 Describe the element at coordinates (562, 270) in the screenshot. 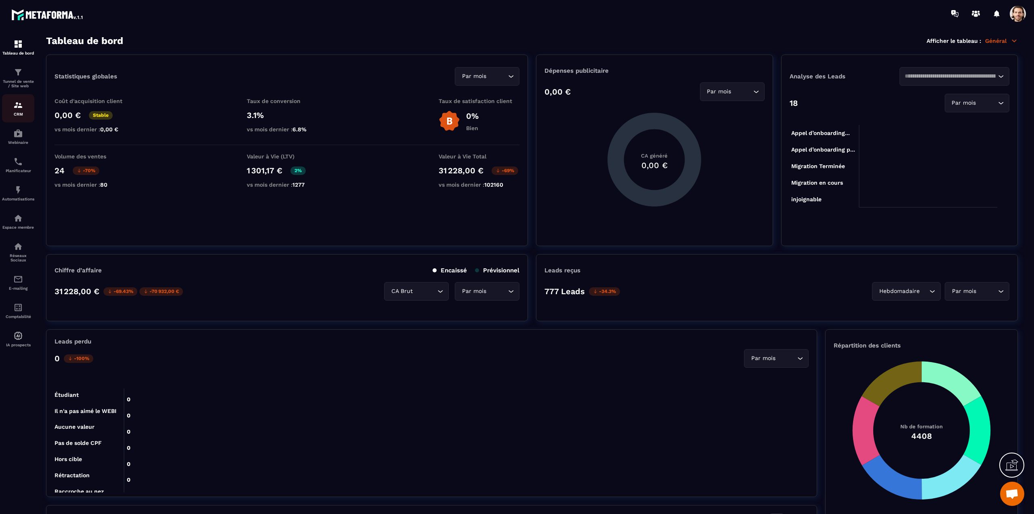

I see `p: Leads reçus` at that location.